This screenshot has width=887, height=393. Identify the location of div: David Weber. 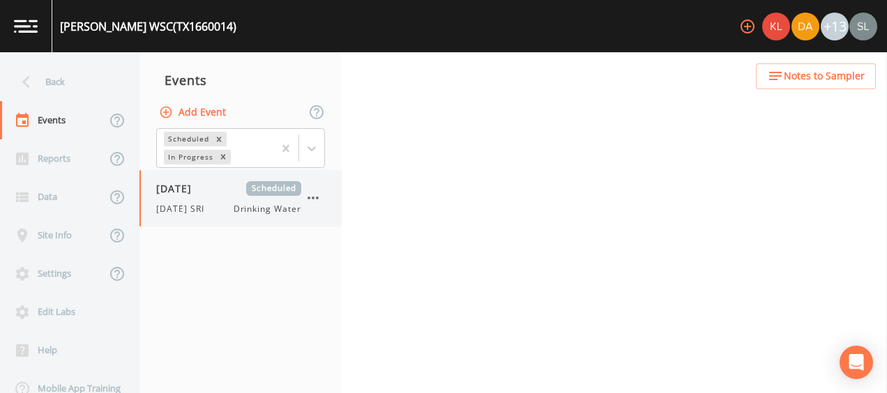
(806, 27).